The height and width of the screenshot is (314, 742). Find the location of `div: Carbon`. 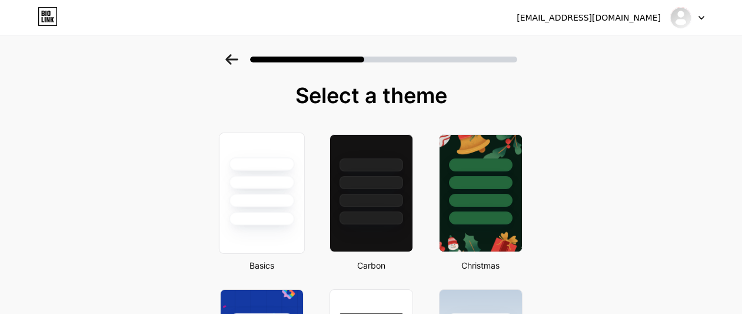

div: Carbon is located at coordinates (371, 265).